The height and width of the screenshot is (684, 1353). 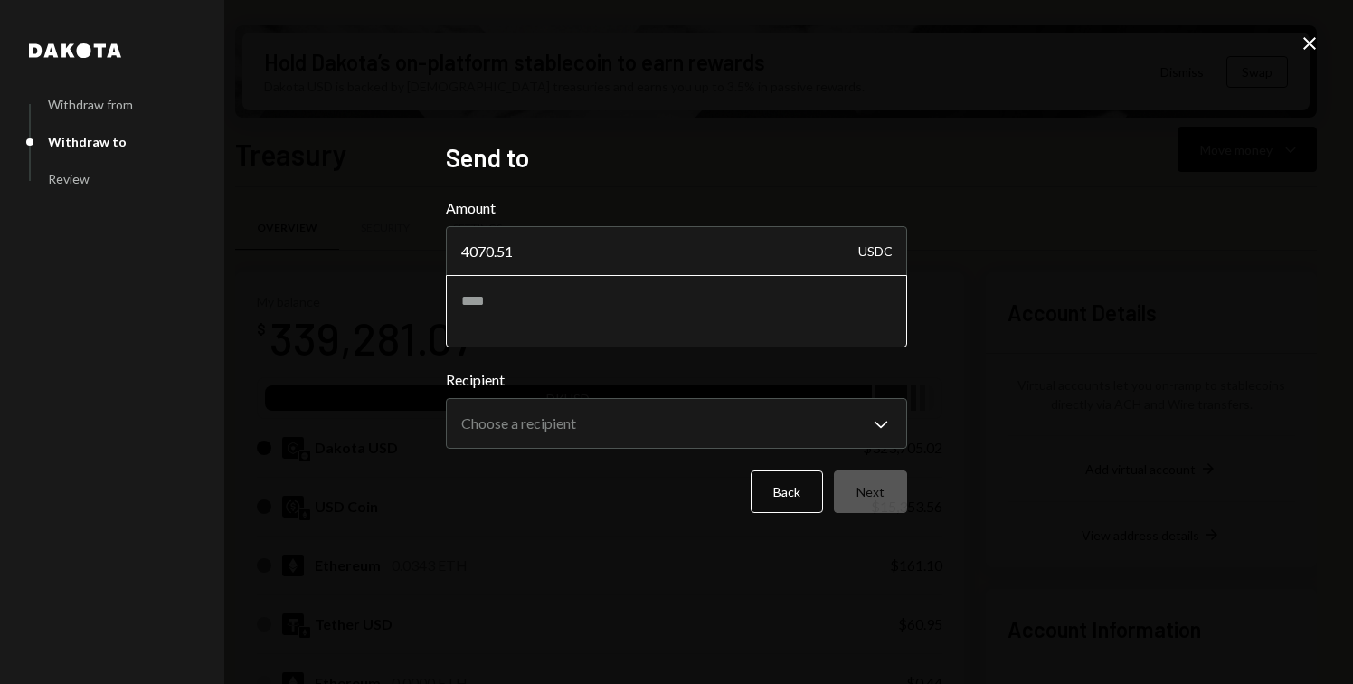 What do you see at coordinates (677, 423) in the screenshot?
I see `button: Recipient` at bounding box center [677, 423].